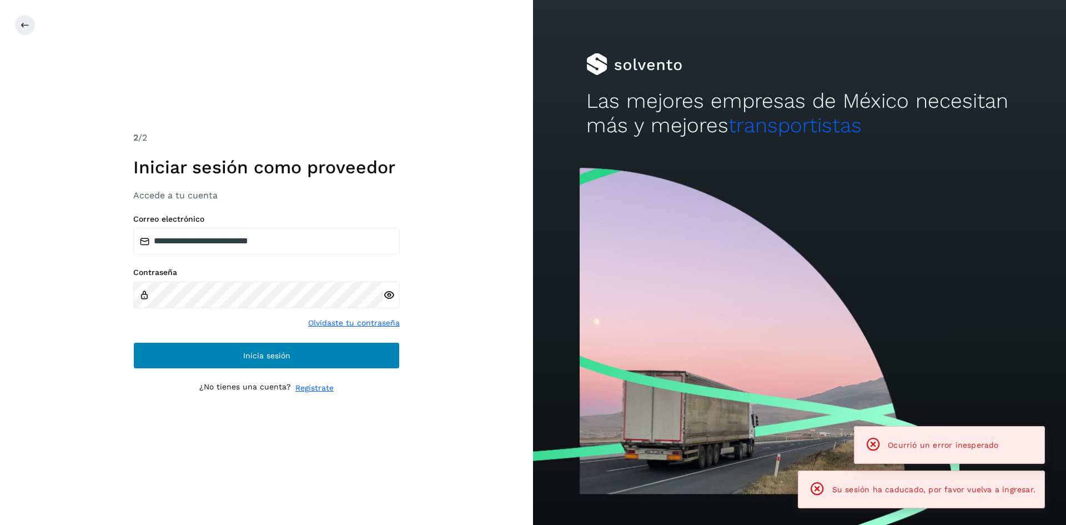  Describe the element at coordinates (266, 355) in the screenshot. I see `span: Inicia sesión` at that location.